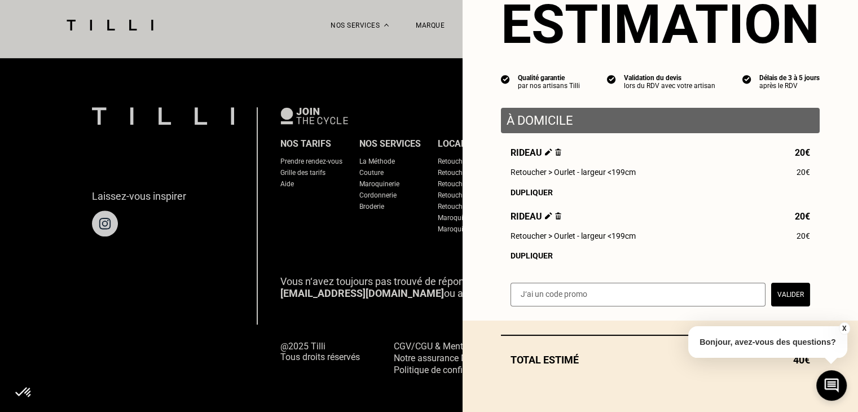  Describe the element at coordinates (670, 78) in the screenshot. I see `div: Validation du devis` at that location.